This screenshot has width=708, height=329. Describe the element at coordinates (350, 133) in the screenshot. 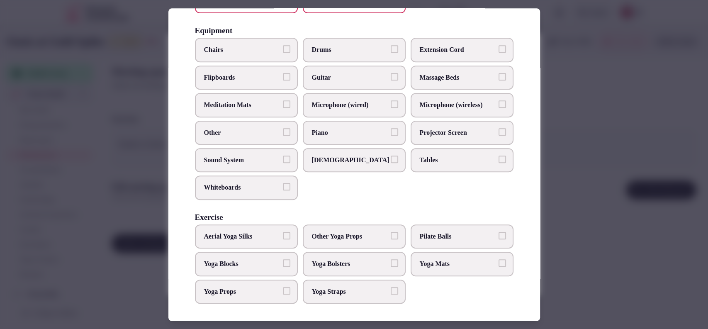

I see `span: Piano` at that location.